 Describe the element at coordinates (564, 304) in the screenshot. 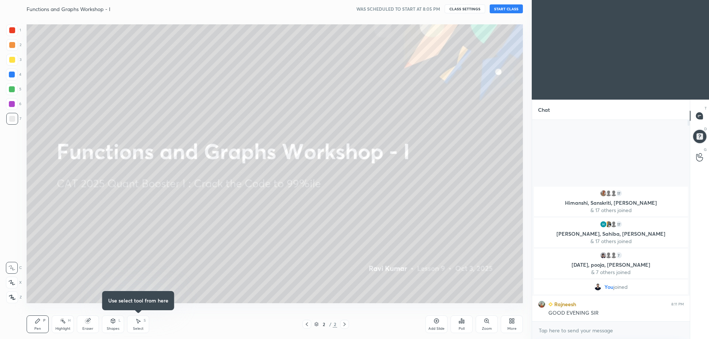

I see `h6: Rajneesh` at that location.